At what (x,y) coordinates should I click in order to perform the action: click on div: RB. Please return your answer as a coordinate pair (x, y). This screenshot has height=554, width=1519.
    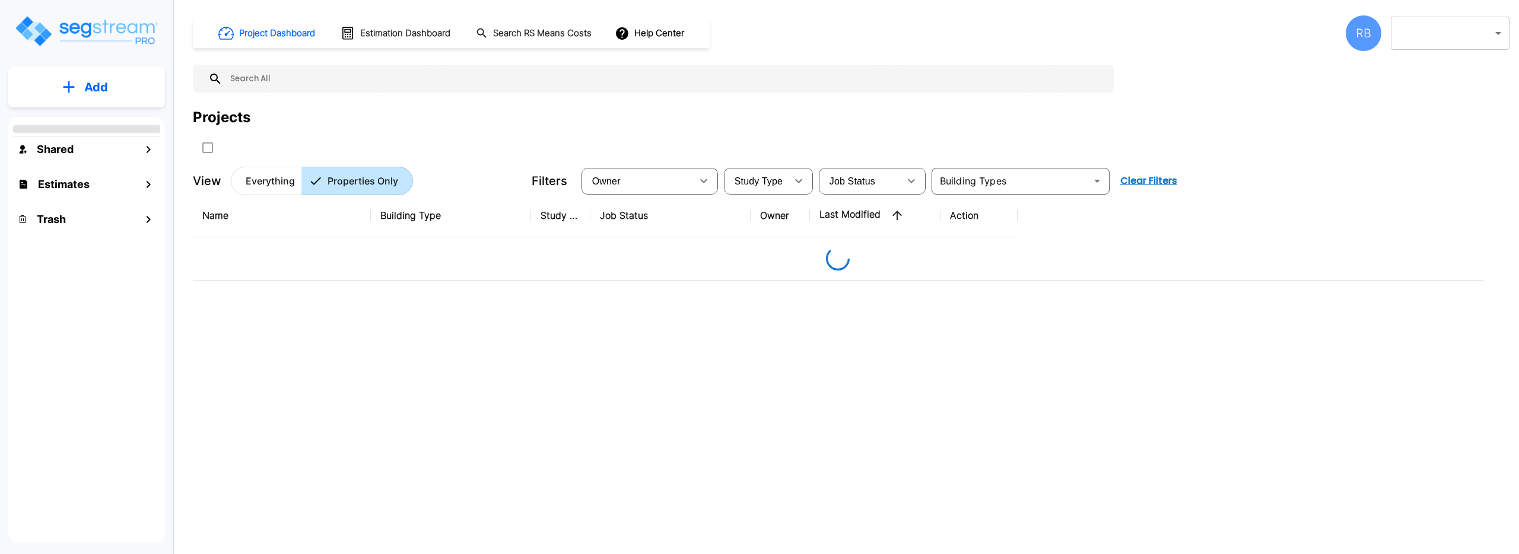
    Looking at the image, I should click on (1364, 33).